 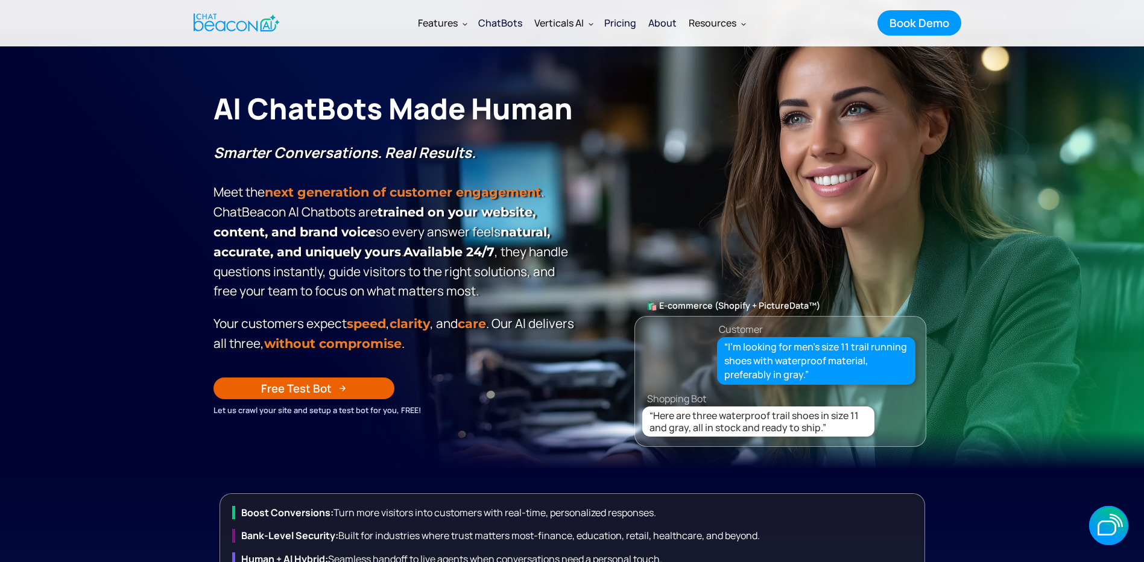 I want to click on strong: Bank-Level Security:, so click(x=290, y=536).